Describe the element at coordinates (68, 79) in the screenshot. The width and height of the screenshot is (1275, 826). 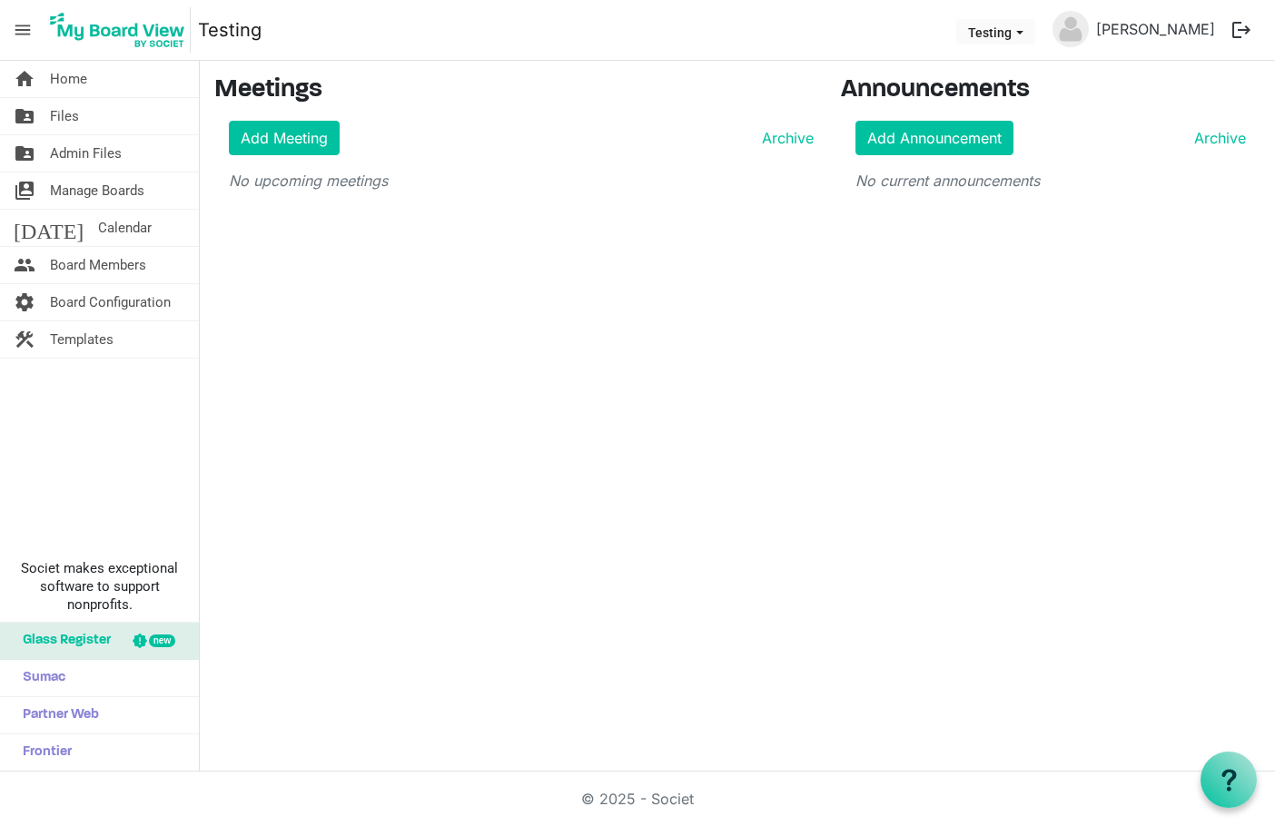
I see `span: Home` at that location.